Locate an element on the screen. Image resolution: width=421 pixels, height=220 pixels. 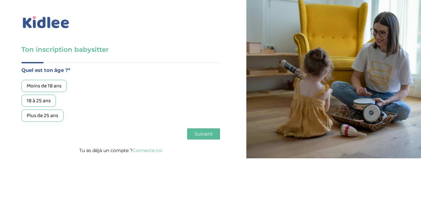
h3: Ton inscription babysitter is located at coordinates (121, 49).